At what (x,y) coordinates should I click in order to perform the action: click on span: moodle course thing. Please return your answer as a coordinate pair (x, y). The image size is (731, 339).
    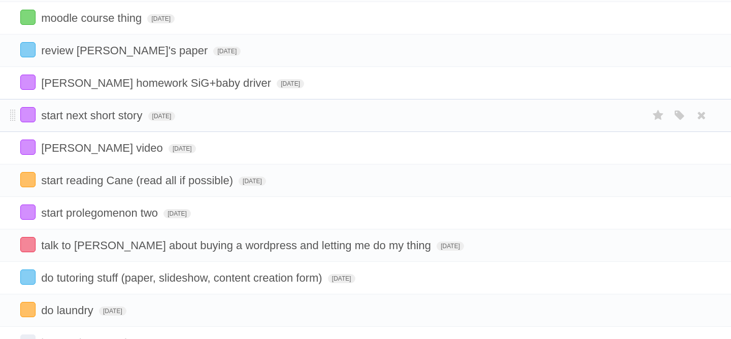
    Looking at the image, I should click on (92, 18).